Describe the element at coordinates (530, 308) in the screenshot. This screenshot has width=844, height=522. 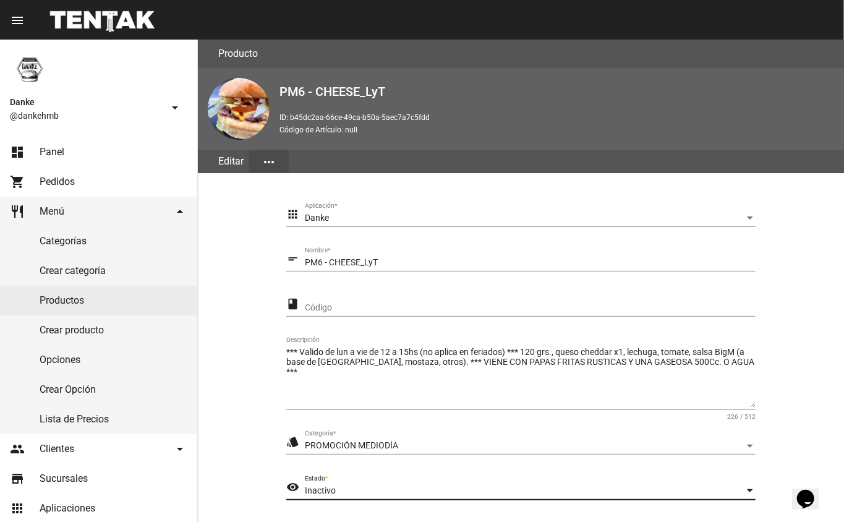
I see `input: Código` at that location.